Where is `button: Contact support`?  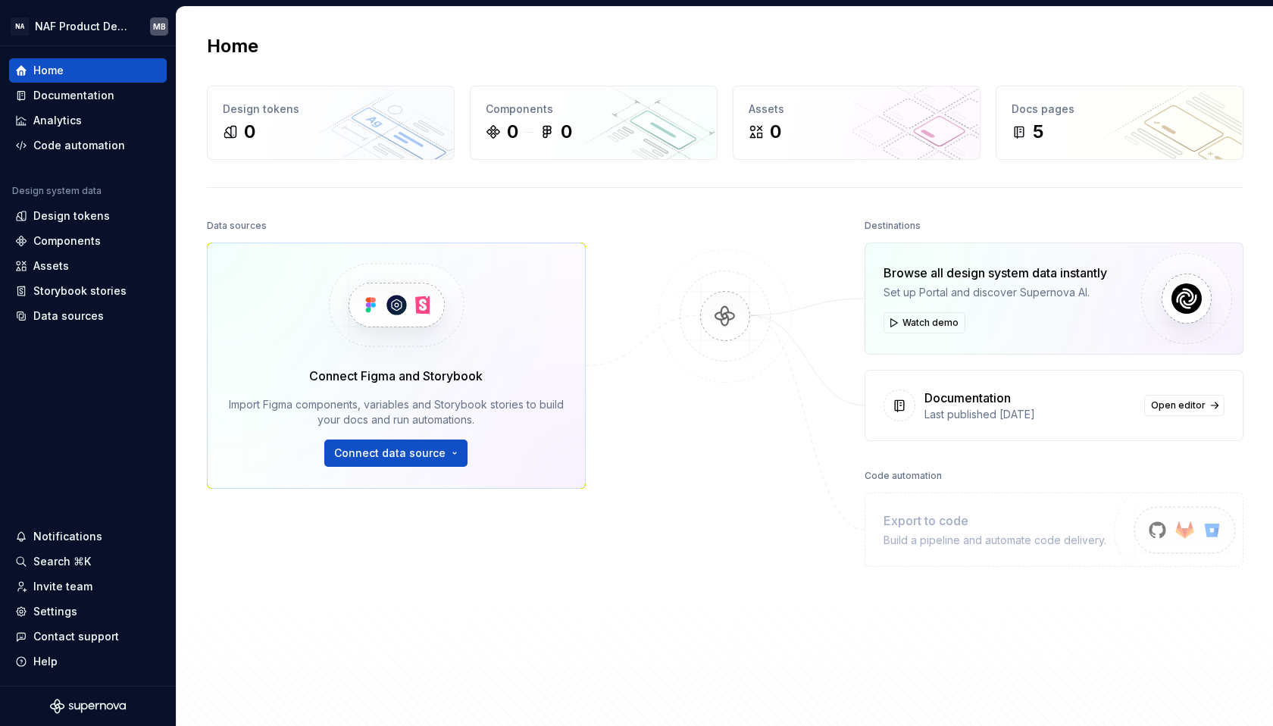 button: Contact support is located at coordinates (88, 637).